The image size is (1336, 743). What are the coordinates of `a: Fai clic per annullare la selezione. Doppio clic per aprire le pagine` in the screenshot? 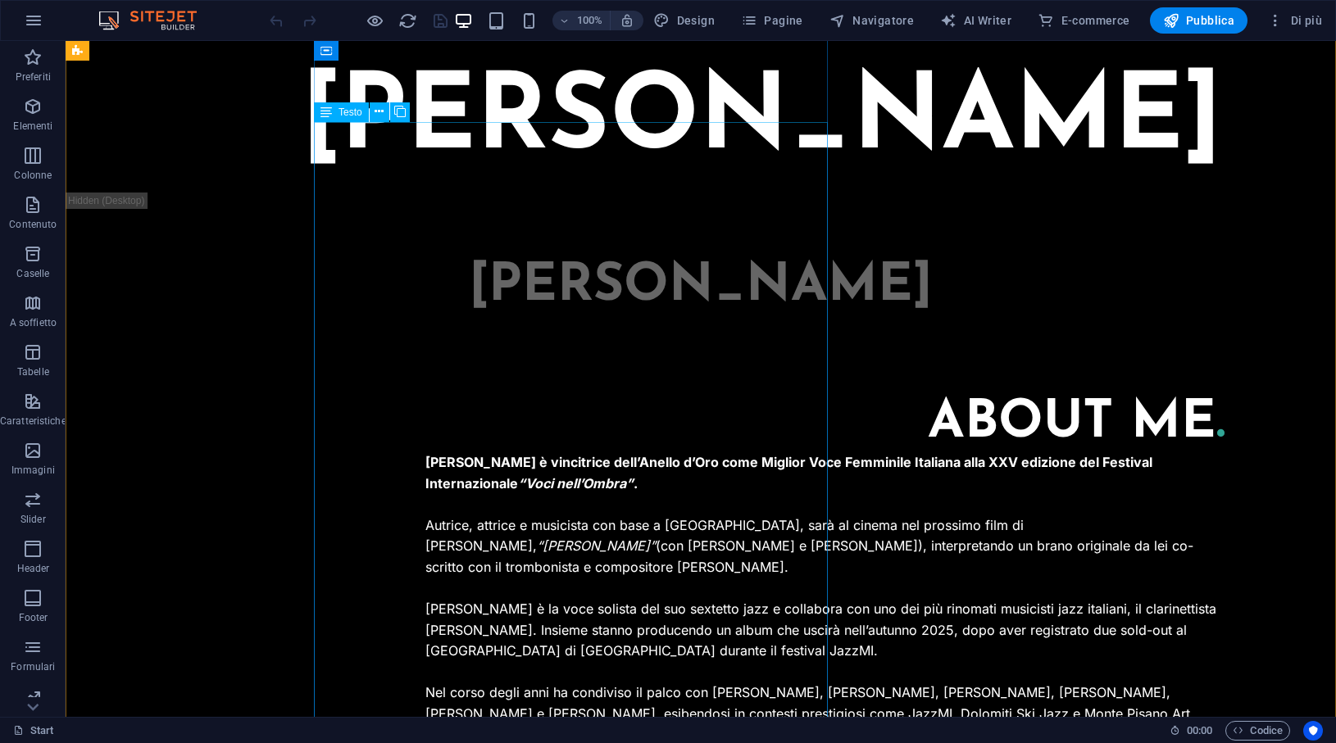 It's located at (34, 731).